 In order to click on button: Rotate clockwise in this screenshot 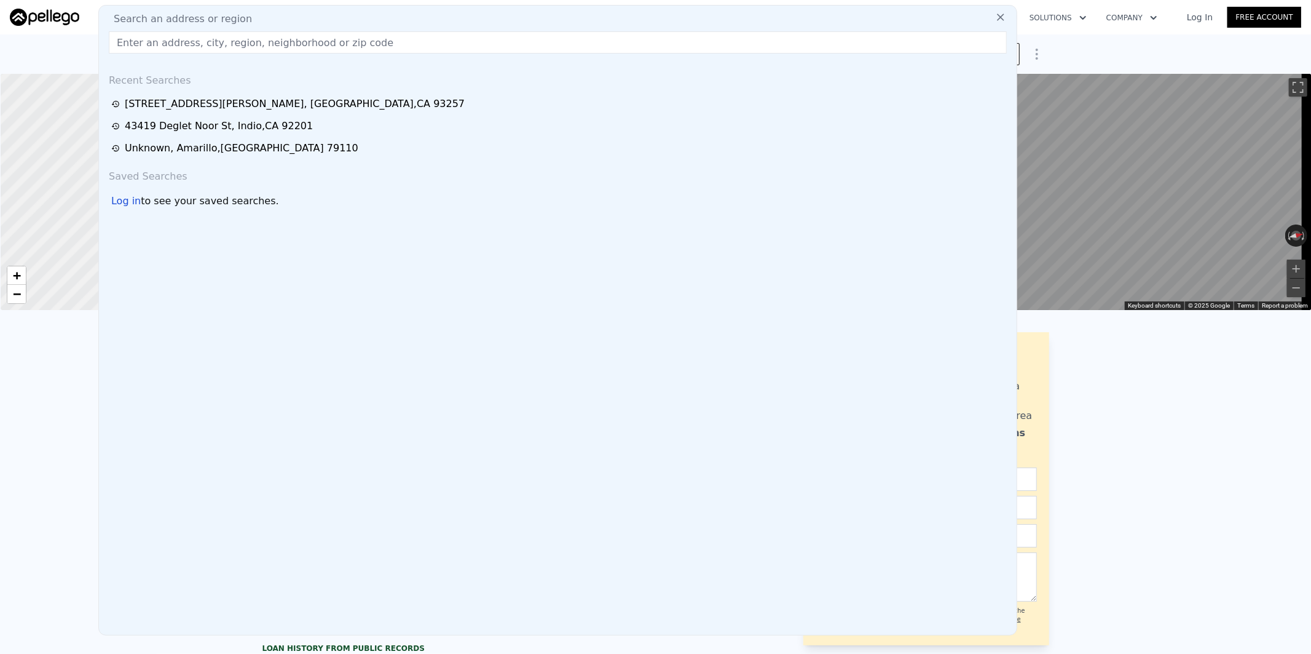, I will do `click(1305, 235)`.